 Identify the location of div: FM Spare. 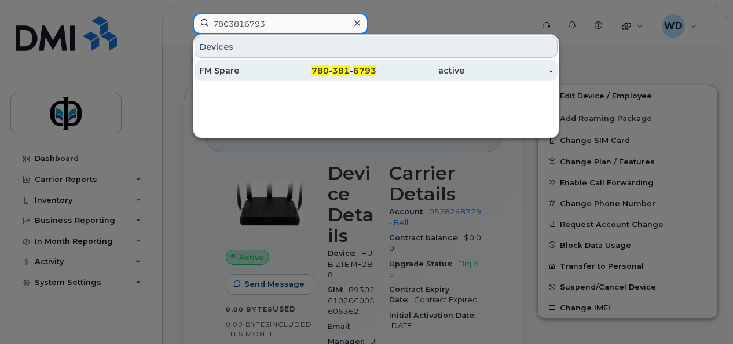
(243, 71).